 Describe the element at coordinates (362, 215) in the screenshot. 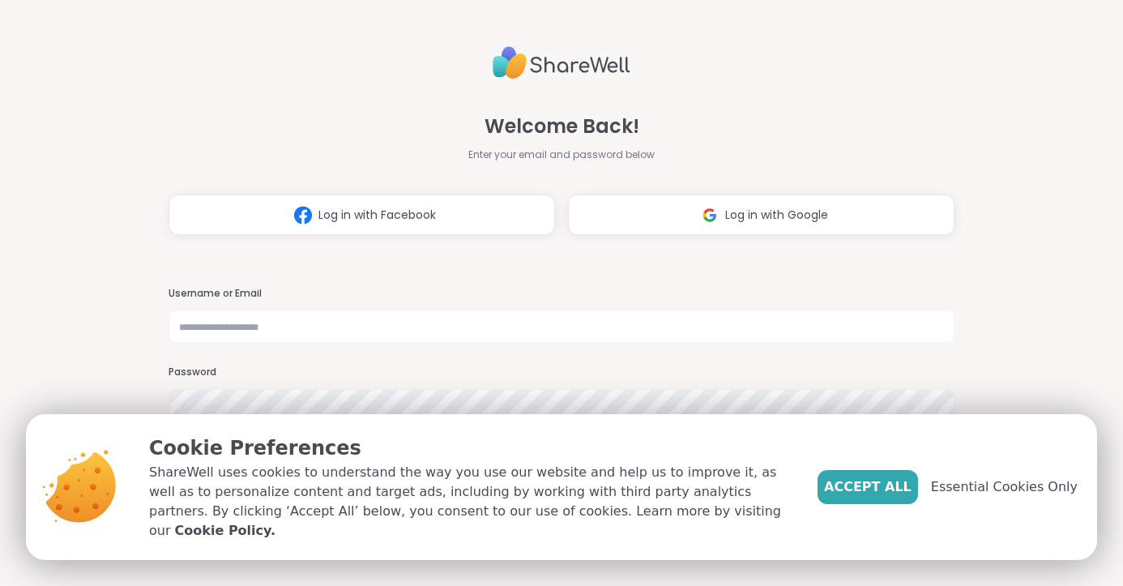

I see `button: Log in with Facebook` at that location.